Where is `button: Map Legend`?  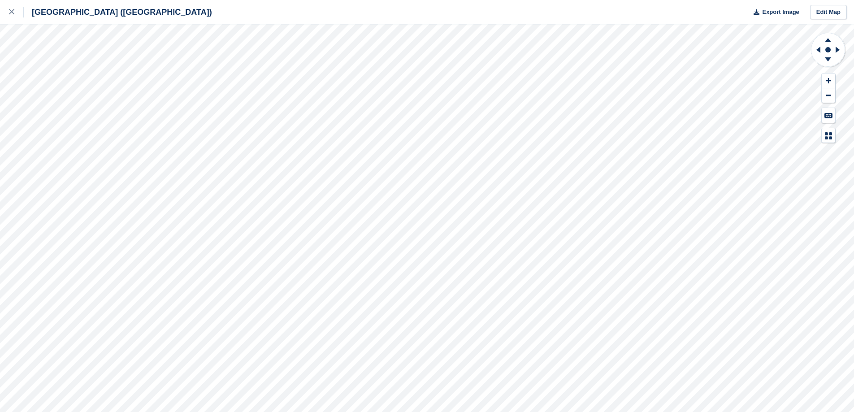
button: Map Legend is located at coordinates (828, 135).